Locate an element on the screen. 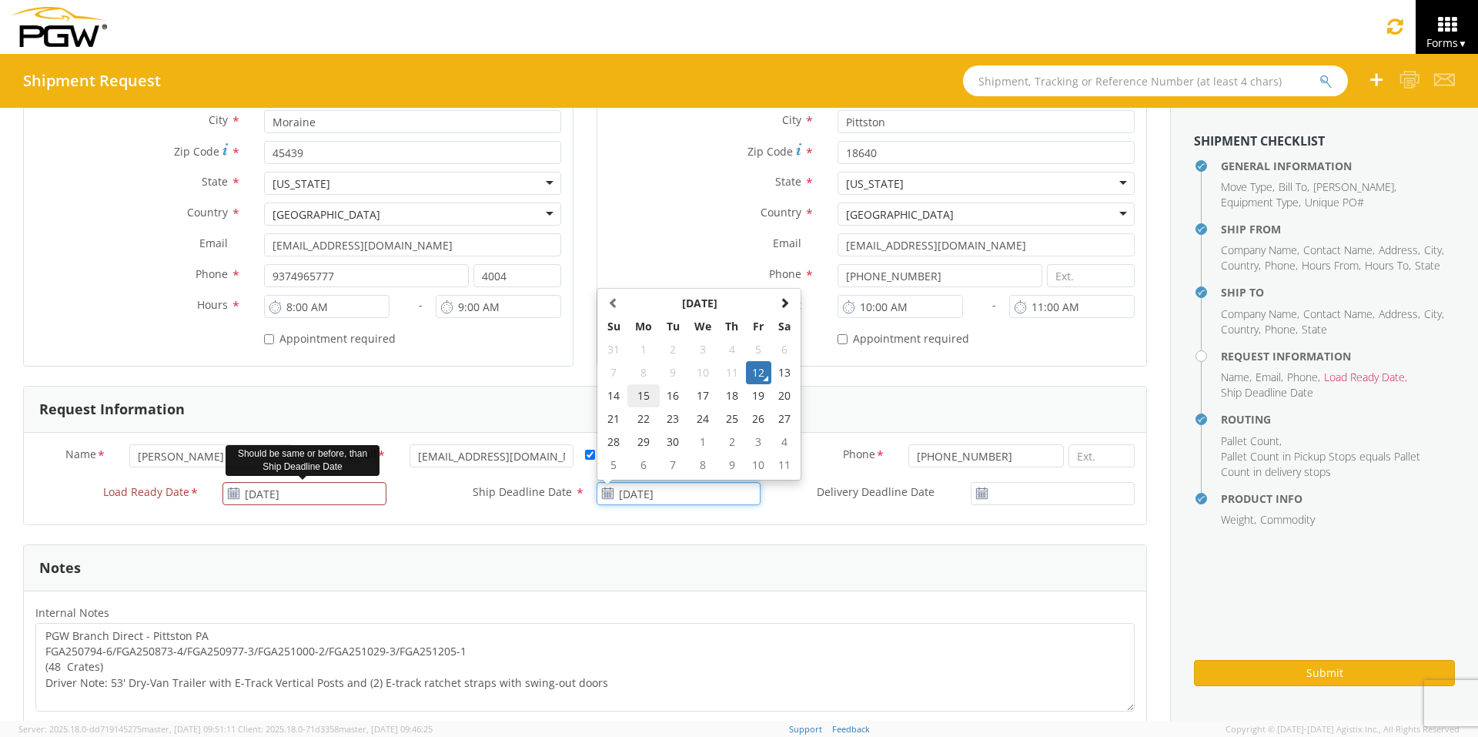  span: Commodity is located at coordinates (1287, 519).